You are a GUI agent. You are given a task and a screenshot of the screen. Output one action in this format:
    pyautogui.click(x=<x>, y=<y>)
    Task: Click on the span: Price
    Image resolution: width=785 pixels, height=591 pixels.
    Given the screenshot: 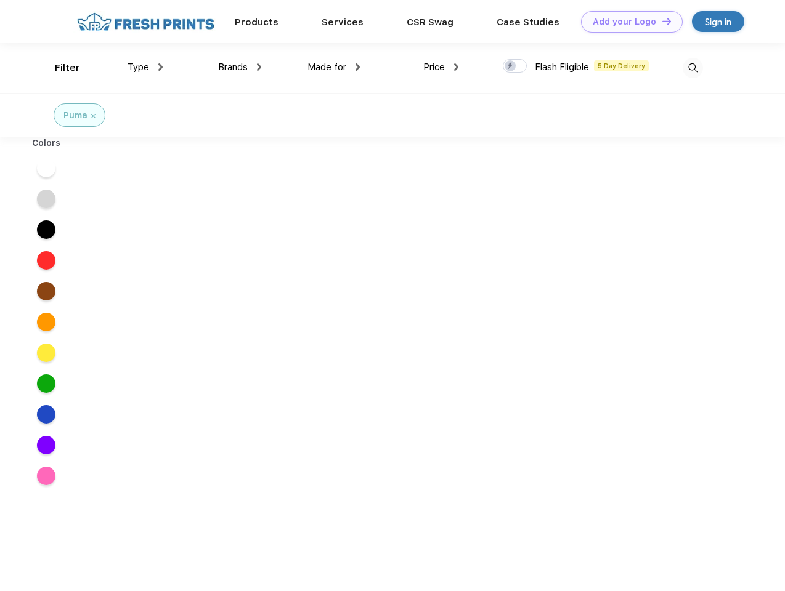 What is the action you would take?
    pyautogui.click(x=434, y=67)
    